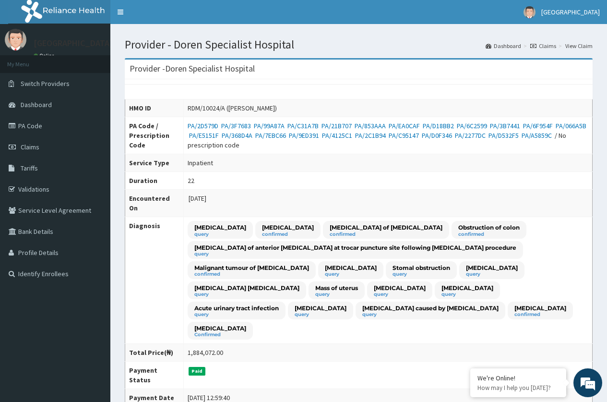 This screenshot has height=402, width=607. What do you see at coordinates (387, 131) in the screenshot?
I see `a: PA/066A5B` at bounding box center [387, 131].